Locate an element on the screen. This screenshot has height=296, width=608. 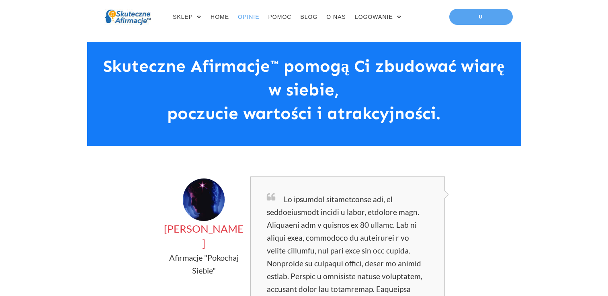
span: LOGOWANIE is located at coordinates (373, 17).